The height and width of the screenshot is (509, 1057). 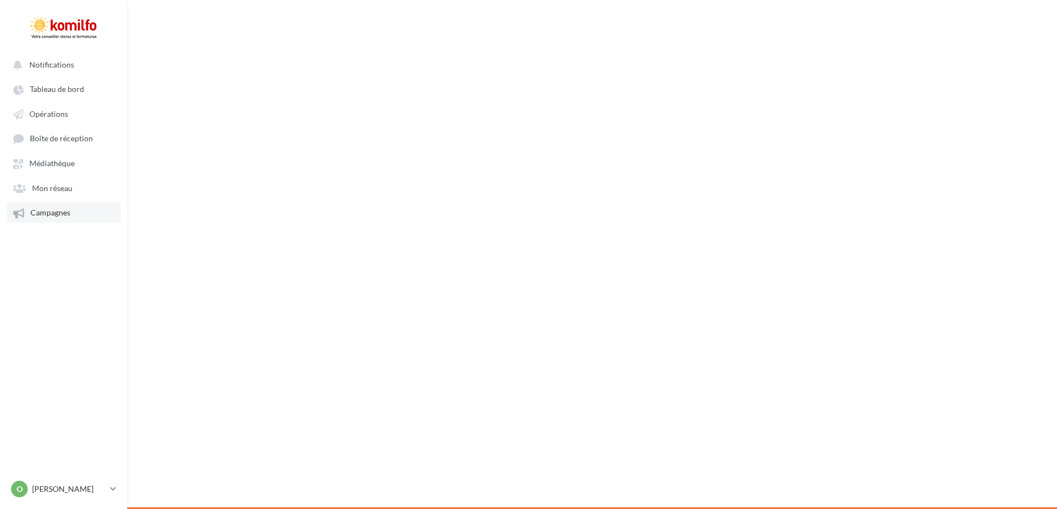 I want to click on a: Boîte de réception, so click(x=64, y=138).